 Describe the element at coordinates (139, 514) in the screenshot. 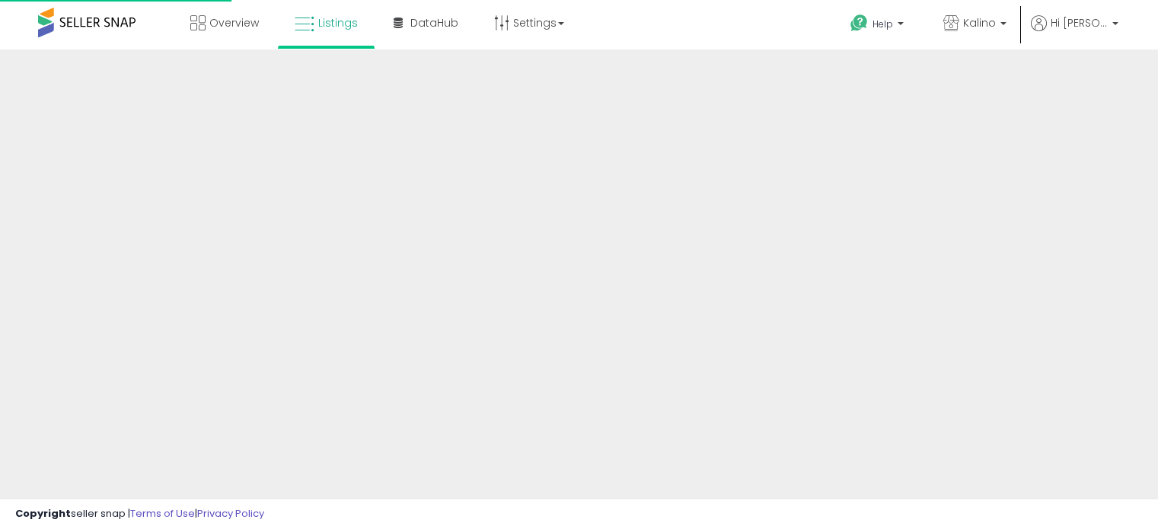

I see `div: seller snap | |` at that location.